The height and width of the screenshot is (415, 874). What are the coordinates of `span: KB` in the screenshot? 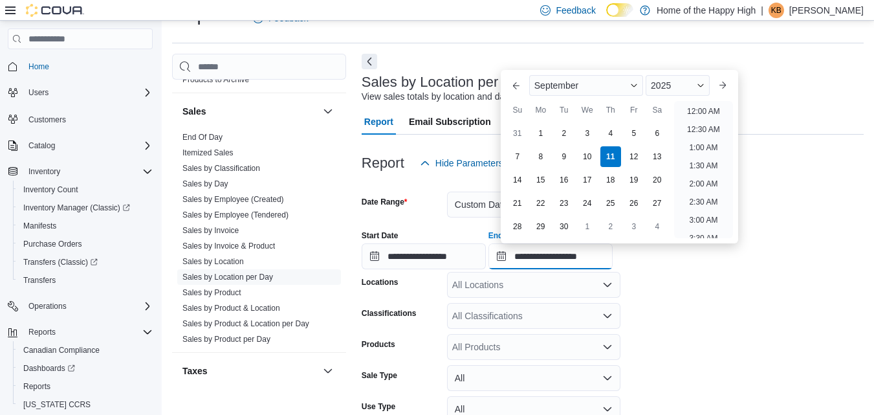 It's located at (776, 10).